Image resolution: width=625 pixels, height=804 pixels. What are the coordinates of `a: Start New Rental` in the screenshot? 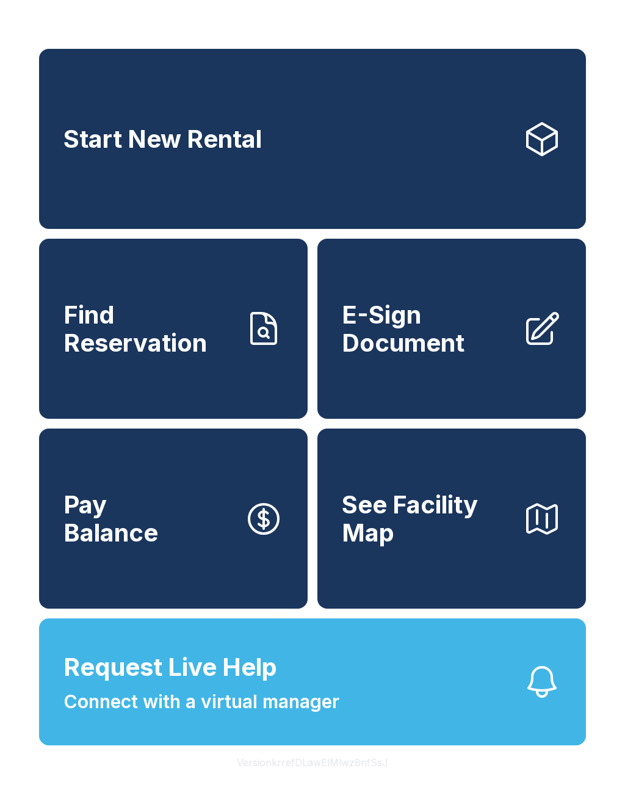 It's located at (313, 139).